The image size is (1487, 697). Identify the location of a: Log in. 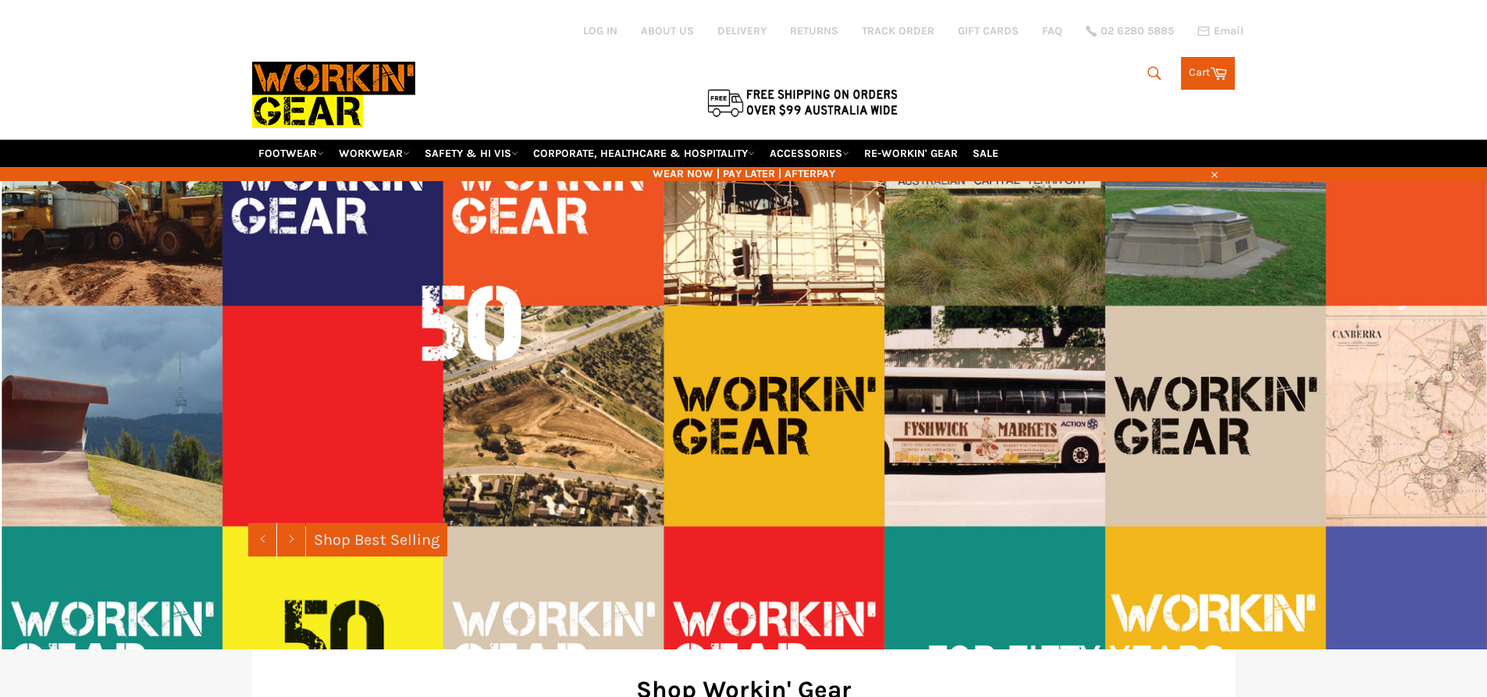
(600, 30).